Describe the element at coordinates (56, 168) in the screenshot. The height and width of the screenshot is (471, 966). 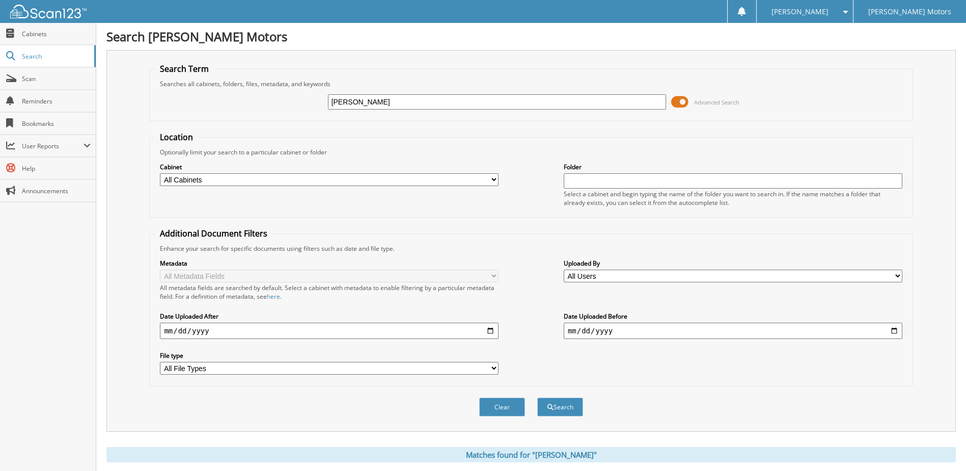
I see `span: Help` at that location.